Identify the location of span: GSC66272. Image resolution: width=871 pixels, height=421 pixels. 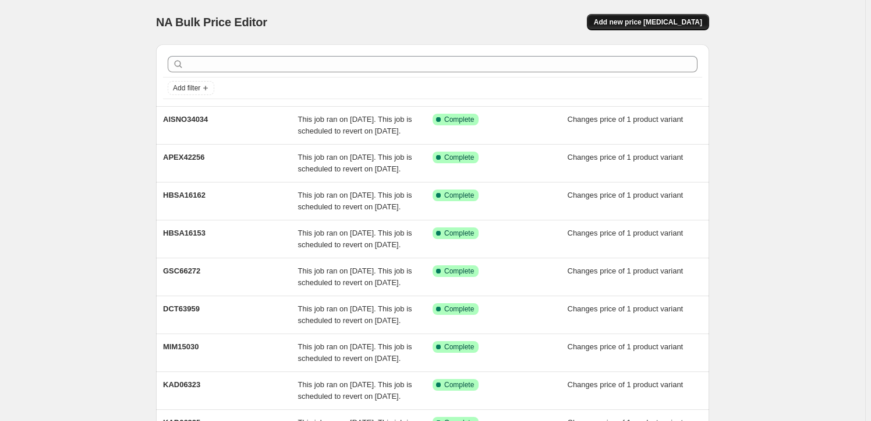
(182, 270).